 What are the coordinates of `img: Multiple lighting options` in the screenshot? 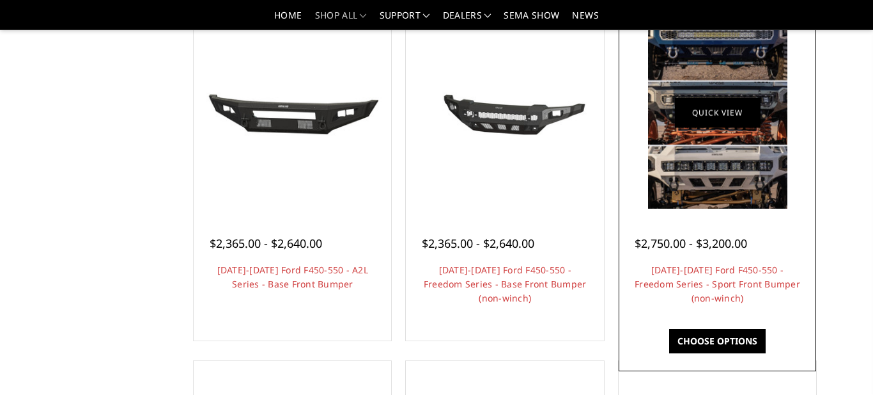 It's located at (718, 112).